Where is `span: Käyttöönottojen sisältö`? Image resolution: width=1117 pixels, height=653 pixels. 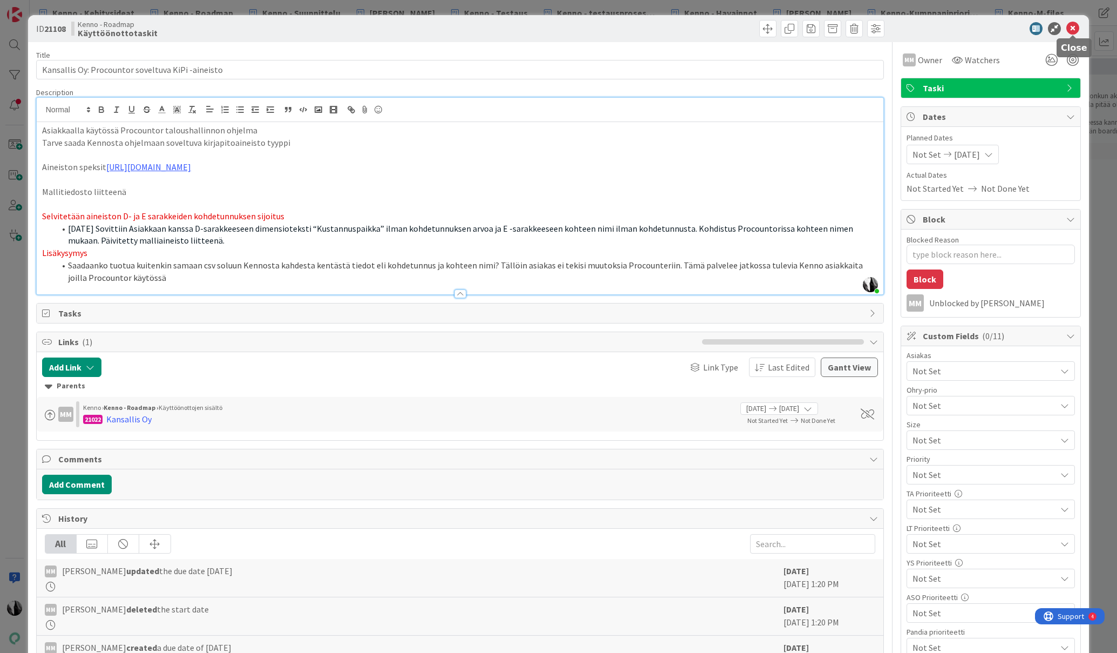 span: Käyttöönottojen sisältö is located at coordinates (191, 407).